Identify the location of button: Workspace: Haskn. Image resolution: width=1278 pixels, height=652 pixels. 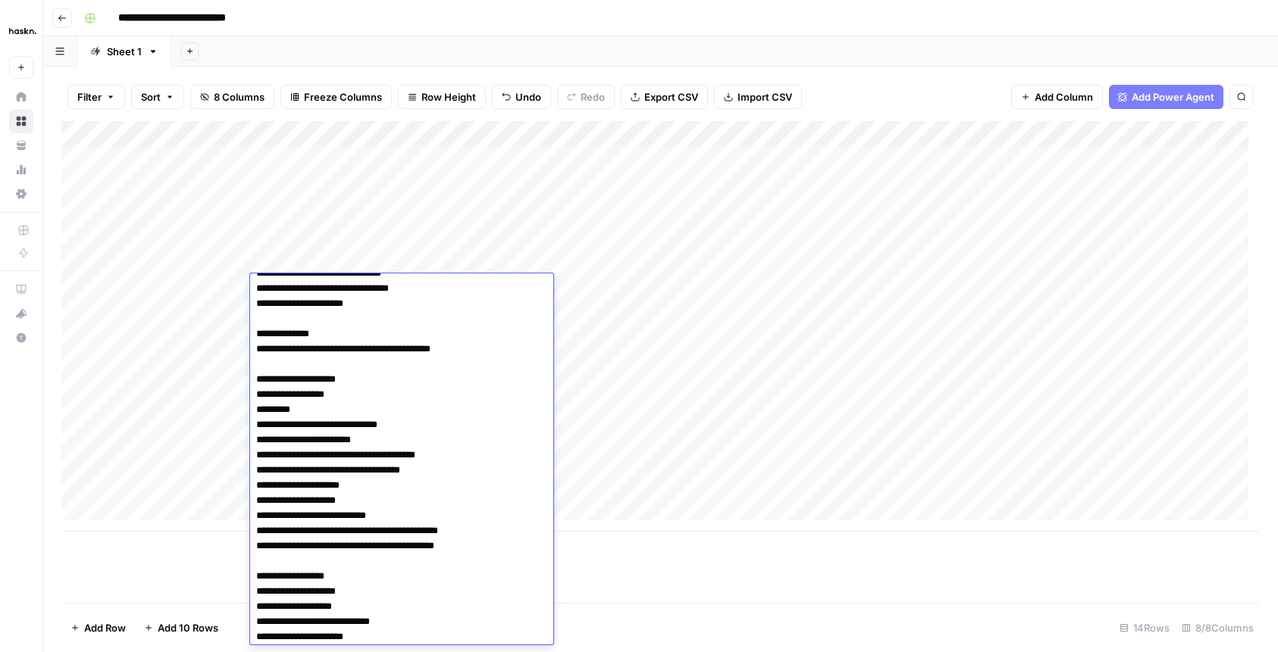
(21, 31).